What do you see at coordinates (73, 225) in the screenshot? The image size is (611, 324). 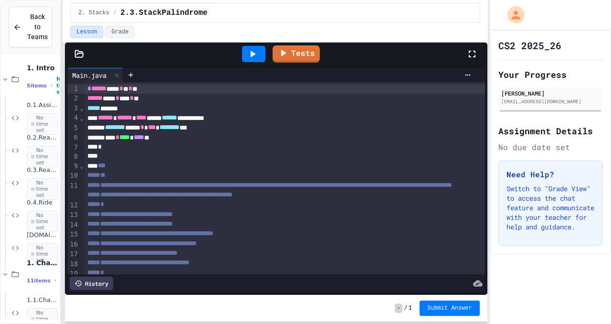 I see `div: 14` at bounding box center [73, 225].